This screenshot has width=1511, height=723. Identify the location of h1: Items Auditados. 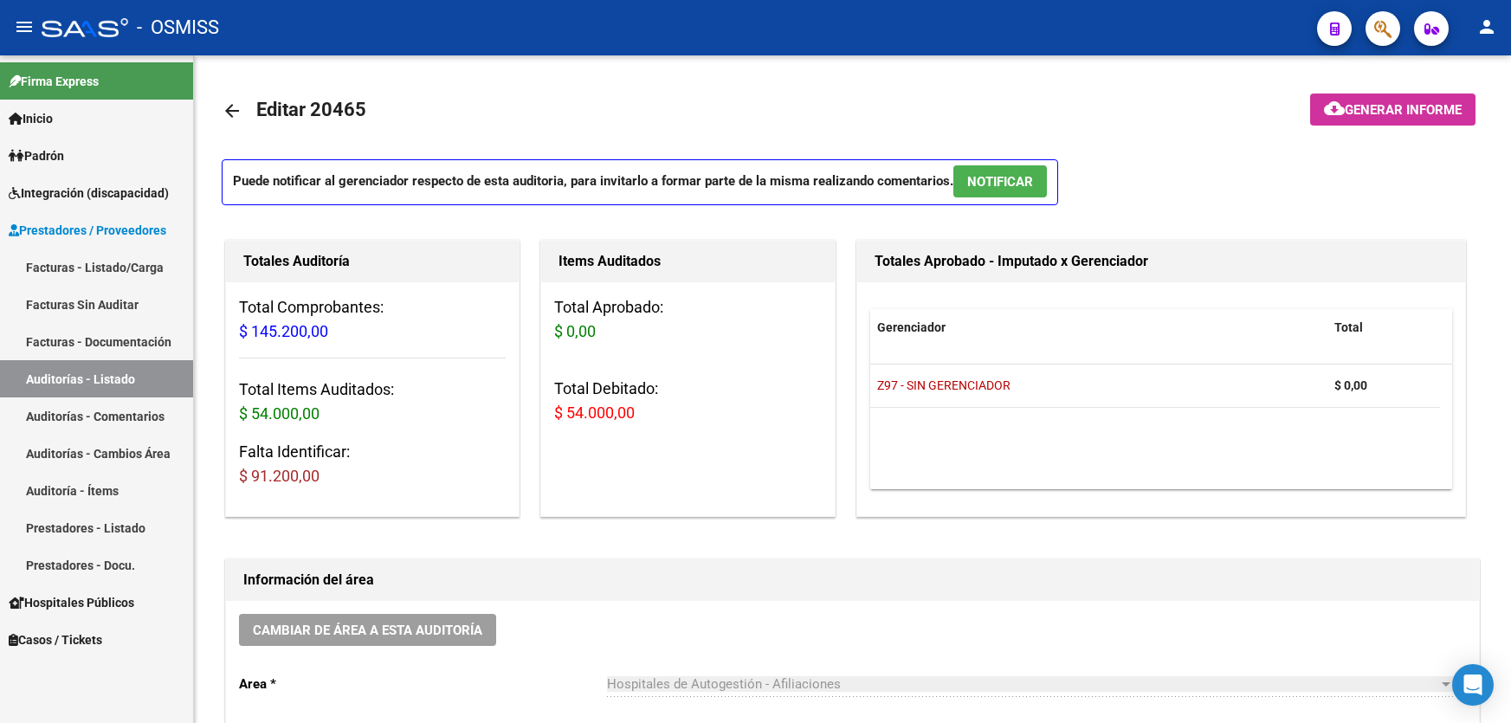
(687, 261).